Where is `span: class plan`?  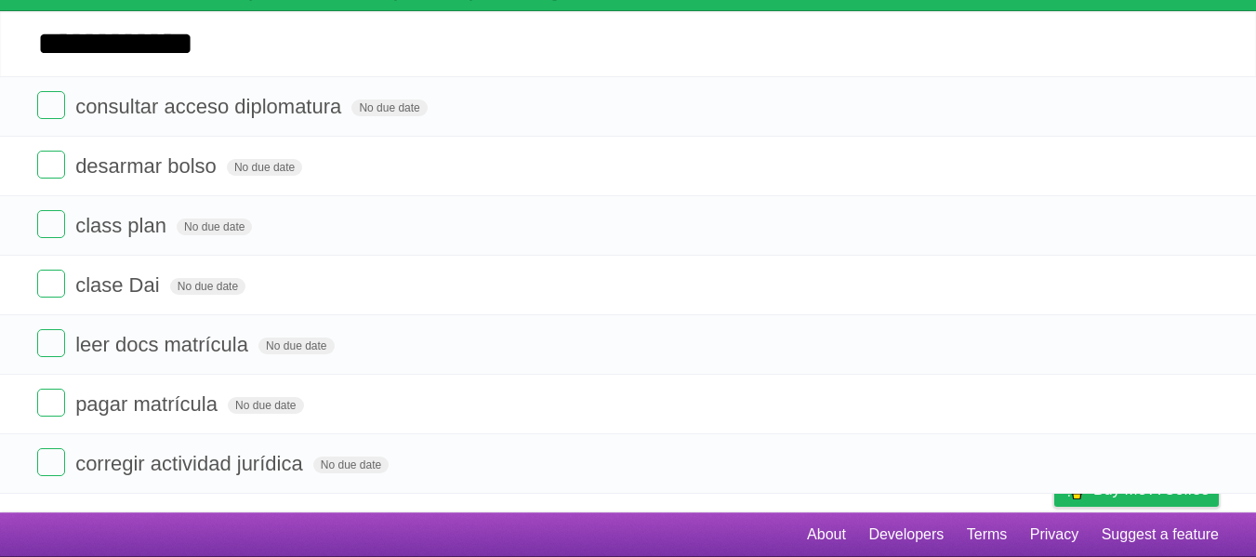
span: class plan is located at coordinates (123, 225).